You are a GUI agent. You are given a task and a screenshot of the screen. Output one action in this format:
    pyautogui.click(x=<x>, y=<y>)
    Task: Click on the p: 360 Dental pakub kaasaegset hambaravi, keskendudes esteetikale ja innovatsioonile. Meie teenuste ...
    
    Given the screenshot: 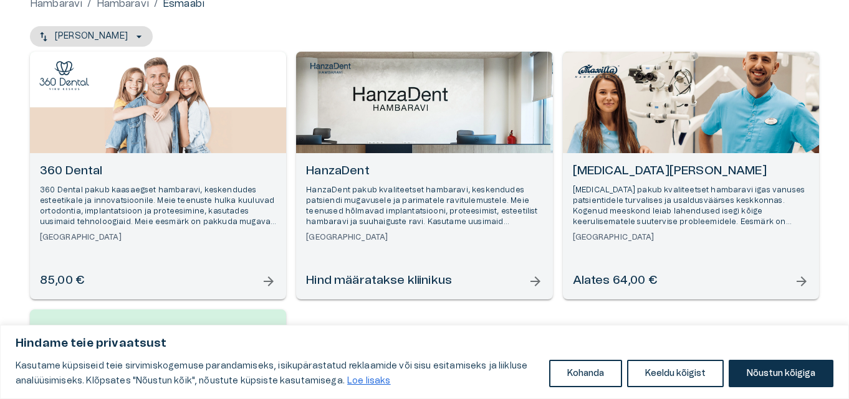 What is the action you would take?
    pyautogui.click(x=158, y=206)
    